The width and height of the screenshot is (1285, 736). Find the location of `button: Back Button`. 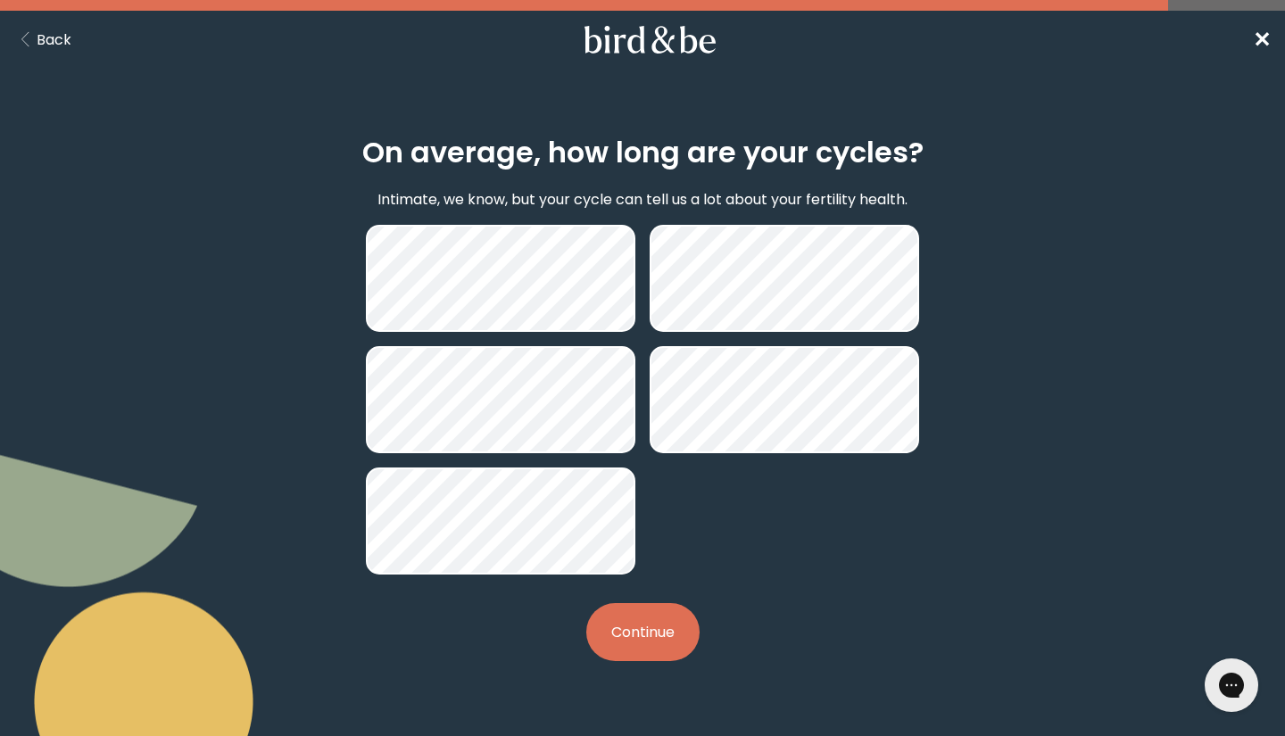

button: Back Button is located at coordinates (43, 39).